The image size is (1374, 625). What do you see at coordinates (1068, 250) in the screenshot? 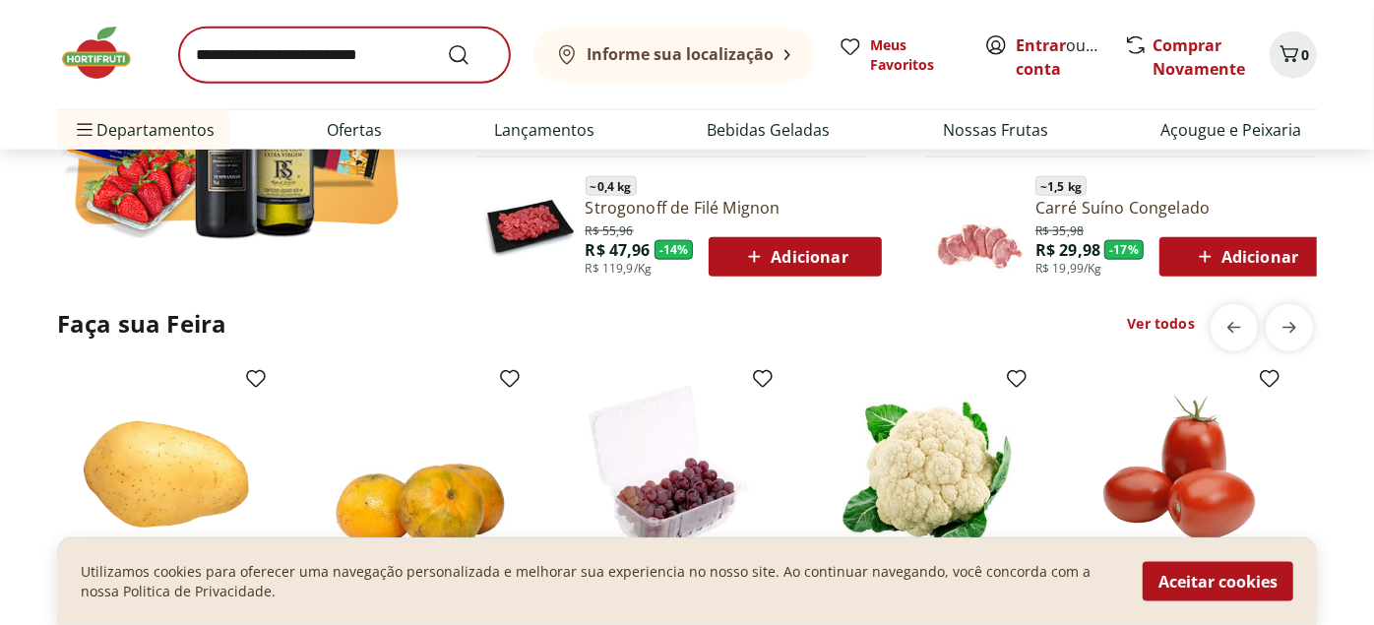
I see `span: R$ 29,98` at bounding box center [1068, 250].